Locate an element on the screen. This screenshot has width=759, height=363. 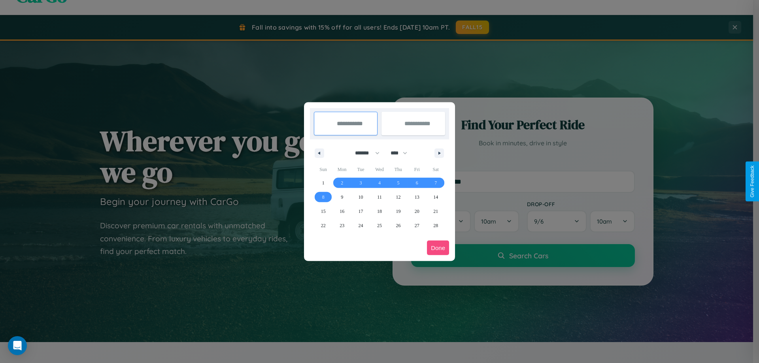
span: 28 is located at coordinates (436, 226).